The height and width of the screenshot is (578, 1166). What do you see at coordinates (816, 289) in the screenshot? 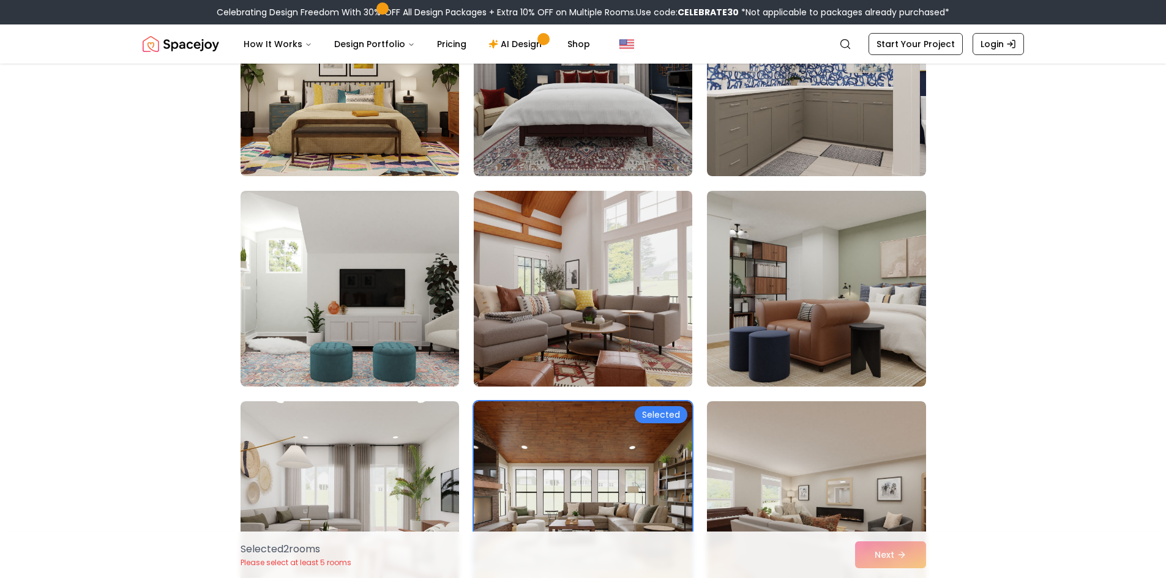
I see `img: Room room-33` at bounding box center [816, 289].